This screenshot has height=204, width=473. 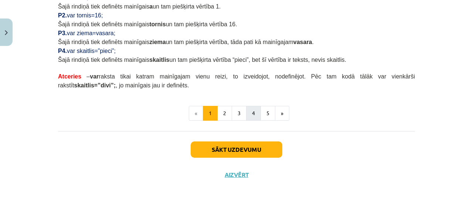 What do you see at coordinates (159, 60) in the screenshot?
I see `b: skaitlis` at bounding box center [159, 60].